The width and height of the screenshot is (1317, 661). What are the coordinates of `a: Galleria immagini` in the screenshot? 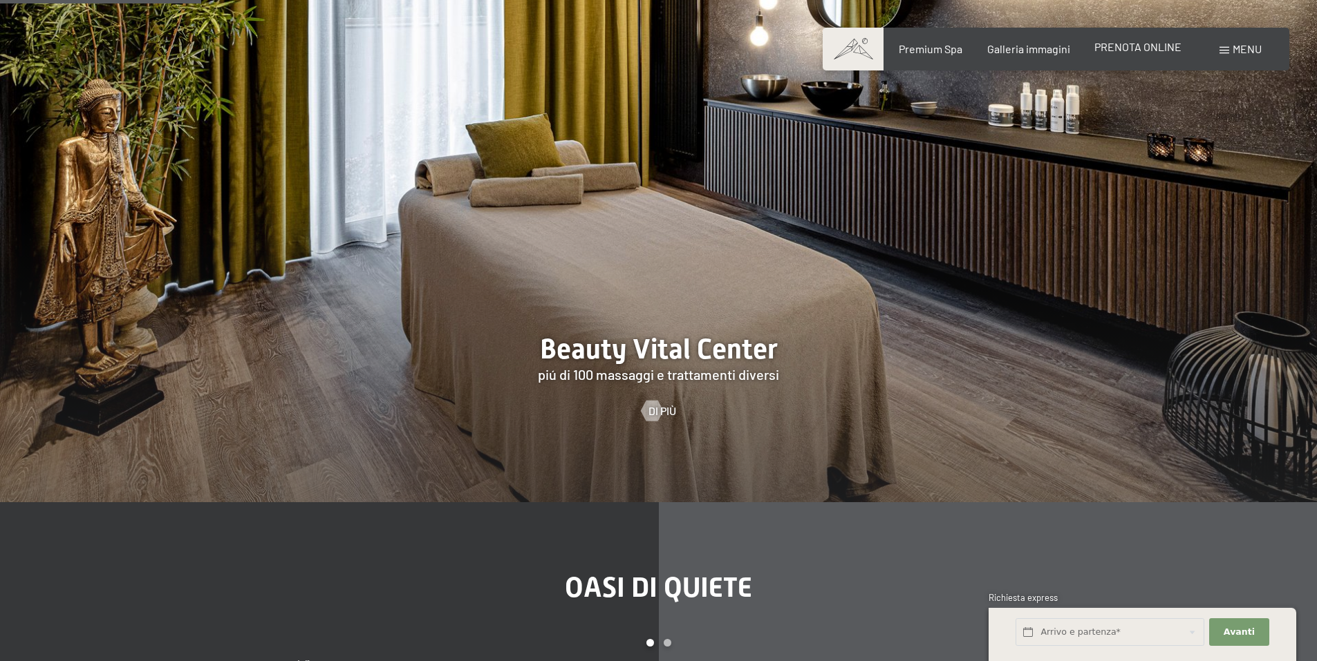 It's located at (1028, 48).